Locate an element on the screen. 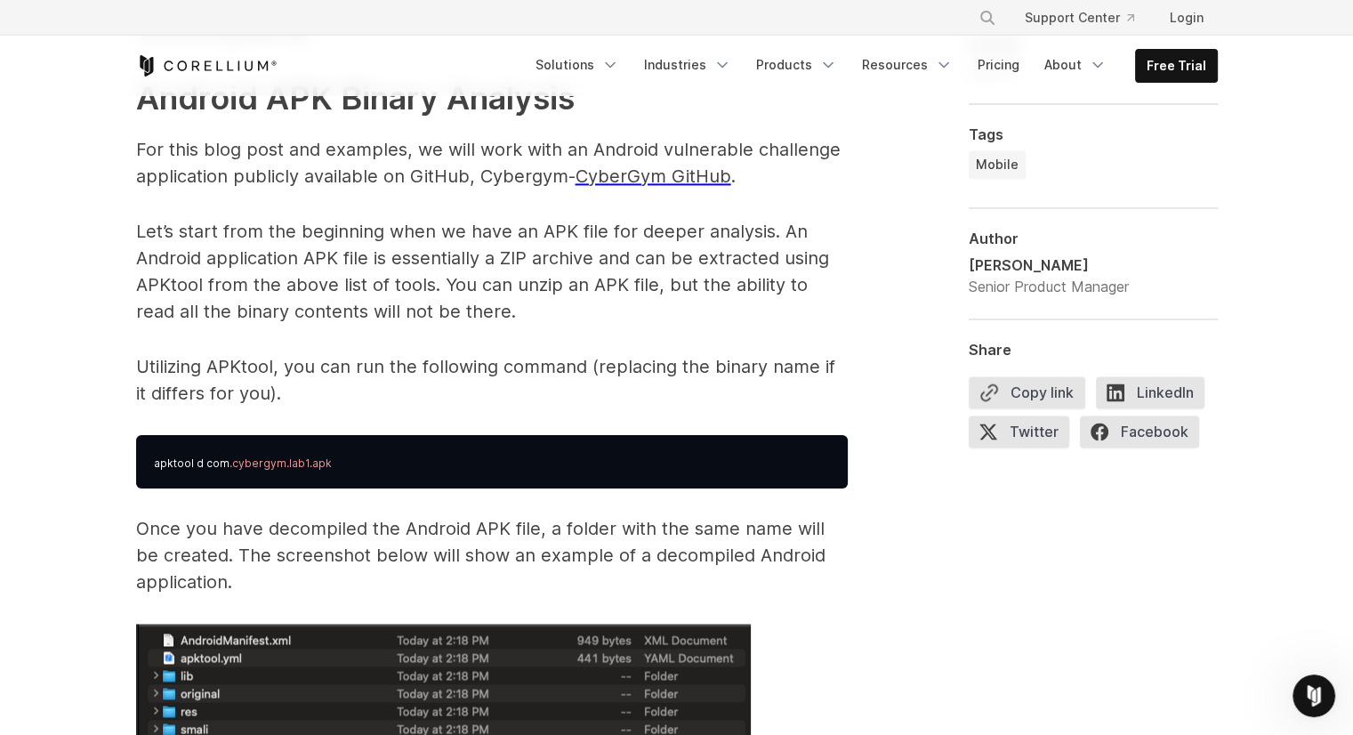  a: Products is located at coordinates (796, 65).